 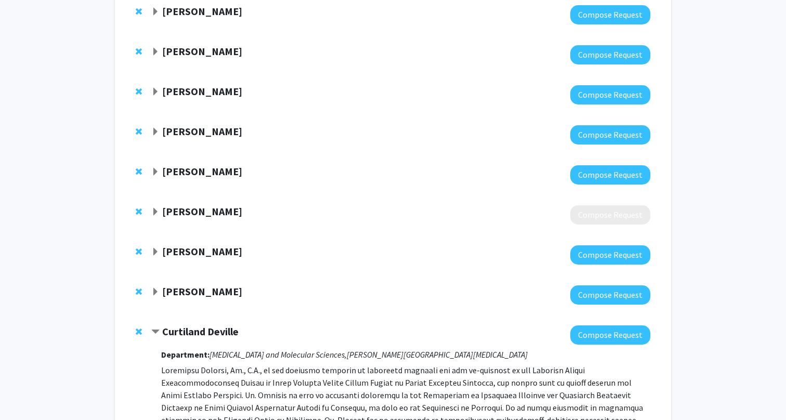 What do you see at coordinates (156, 212) in the screenshot?
I see `span: Expand Lauren Allen Bookmark` at bounding box center [156, 212].